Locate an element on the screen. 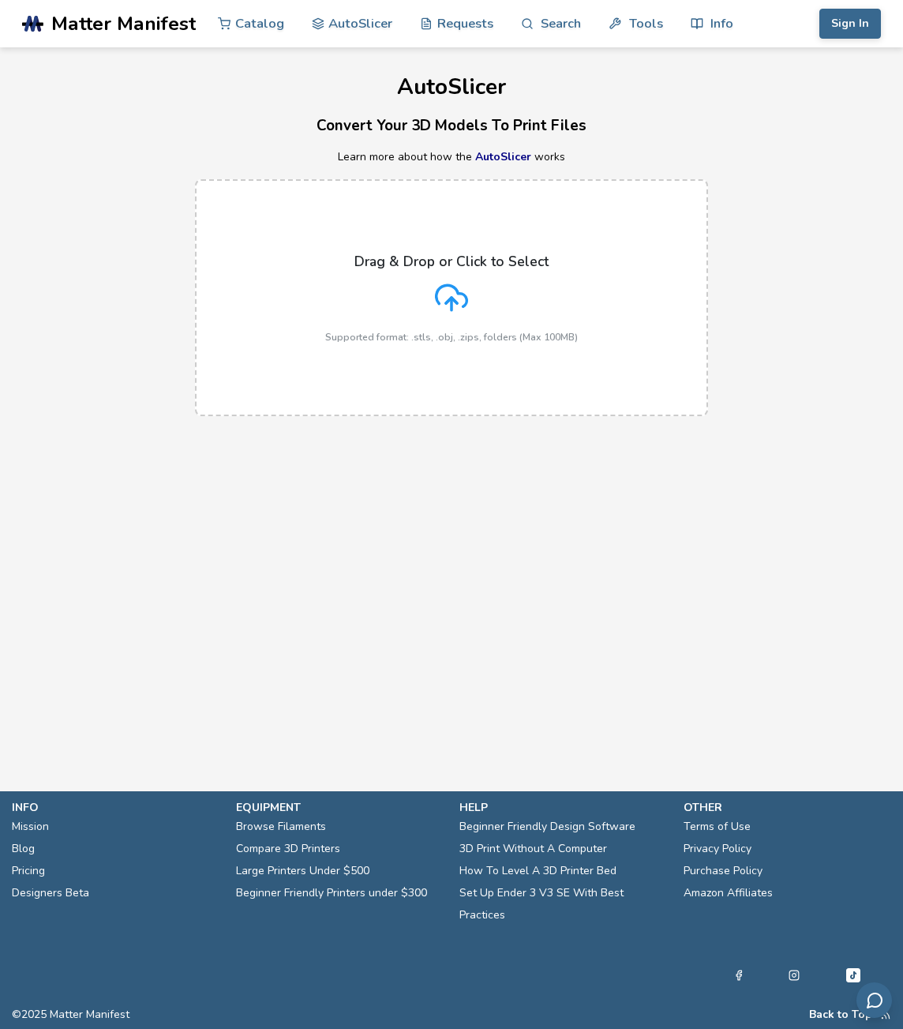 Image resolution: width=903 pixels, height=1029 pixels. button: Send feedback via email is located at coordinates (874, 1000).